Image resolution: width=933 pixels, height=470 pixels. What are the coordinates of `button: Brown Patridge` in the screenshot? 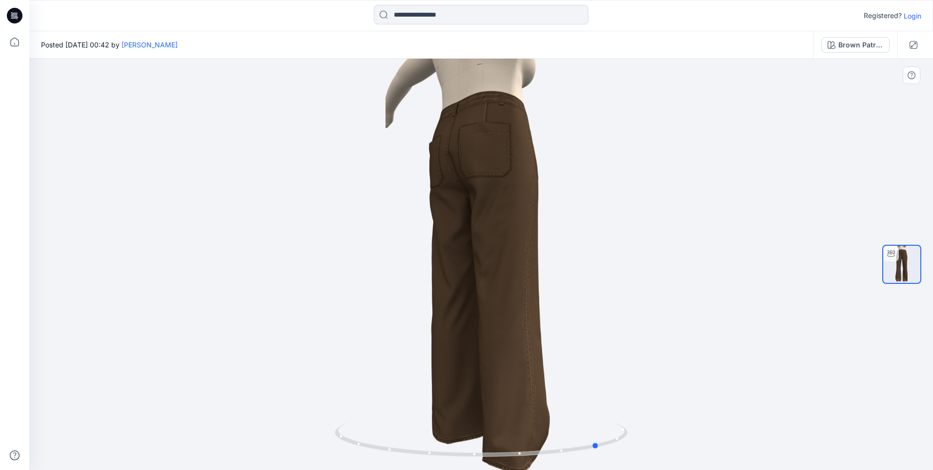 It's located at (856, 45).